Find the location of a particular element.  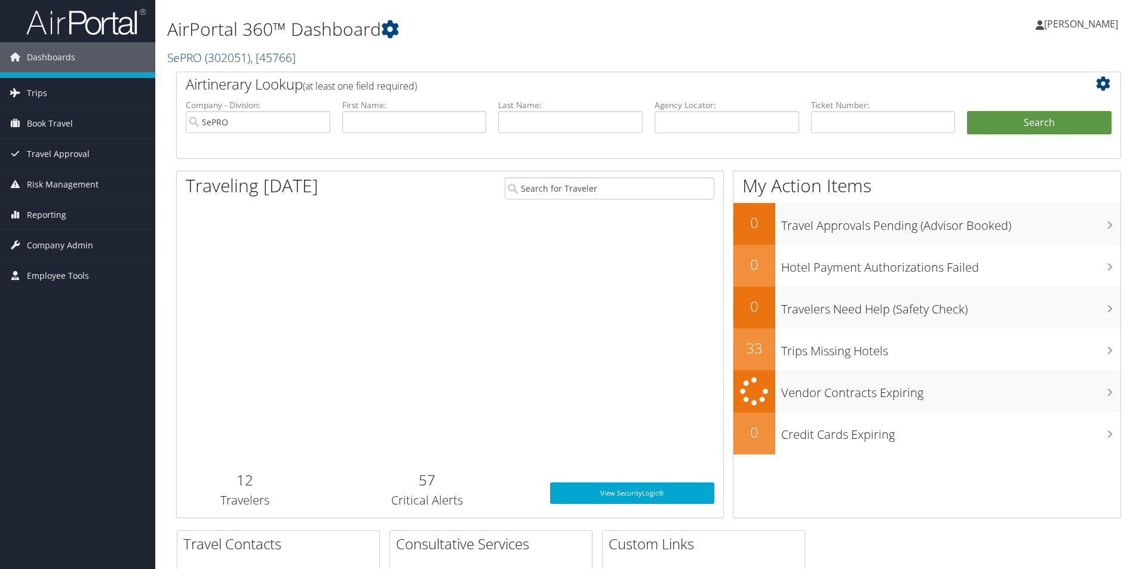

h3: Travelers is located at coordinates (245, 501).